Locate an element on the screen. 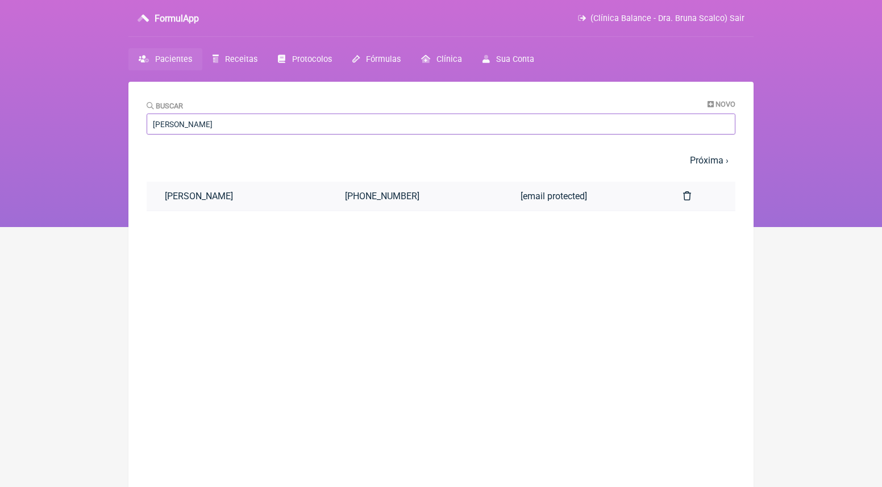 The image size is (882, 487). a: (Clínica Balance - Dra. Bruna Scalco) Sair is located at coordinates (661, 18).